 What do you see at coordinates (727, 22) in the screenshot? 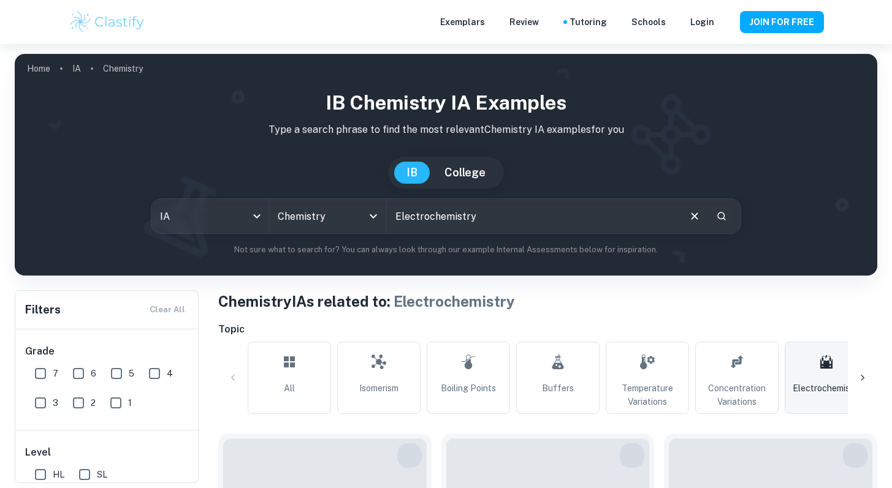
I see `button: Help and Feedback` at bounding box center [727, 22].